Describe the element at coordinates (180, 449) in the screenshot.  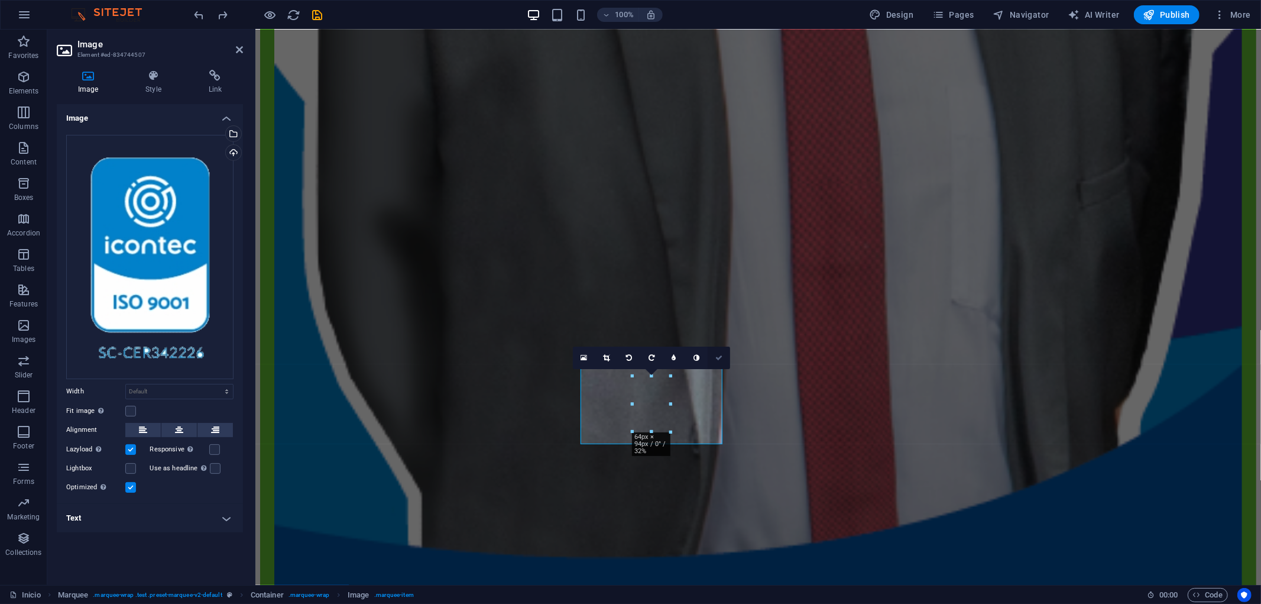
I see `label: Responsive` at that location.